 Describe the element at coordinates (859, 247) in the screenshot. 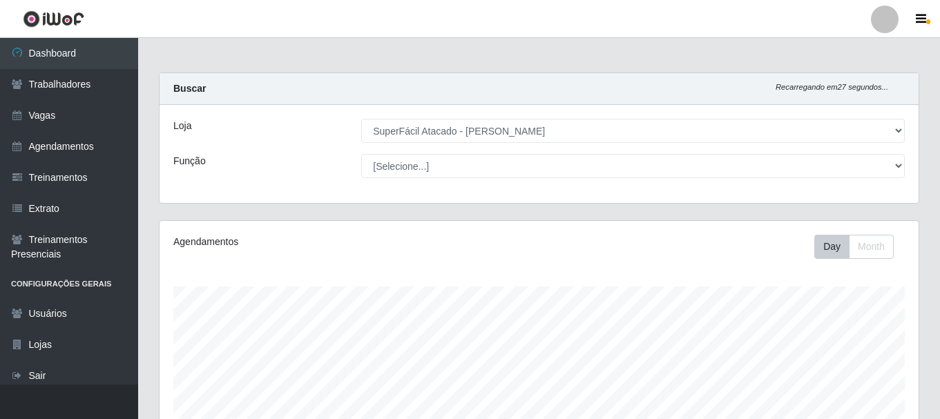

I see `div: Toolbar with button groups` at that location.